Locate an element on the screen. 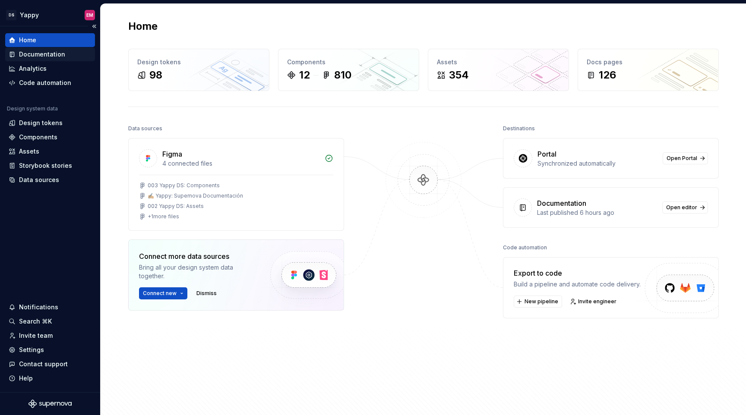 This screenshot has width=746, height=415. a: Storybook stories is located at coordinates (50, 166).